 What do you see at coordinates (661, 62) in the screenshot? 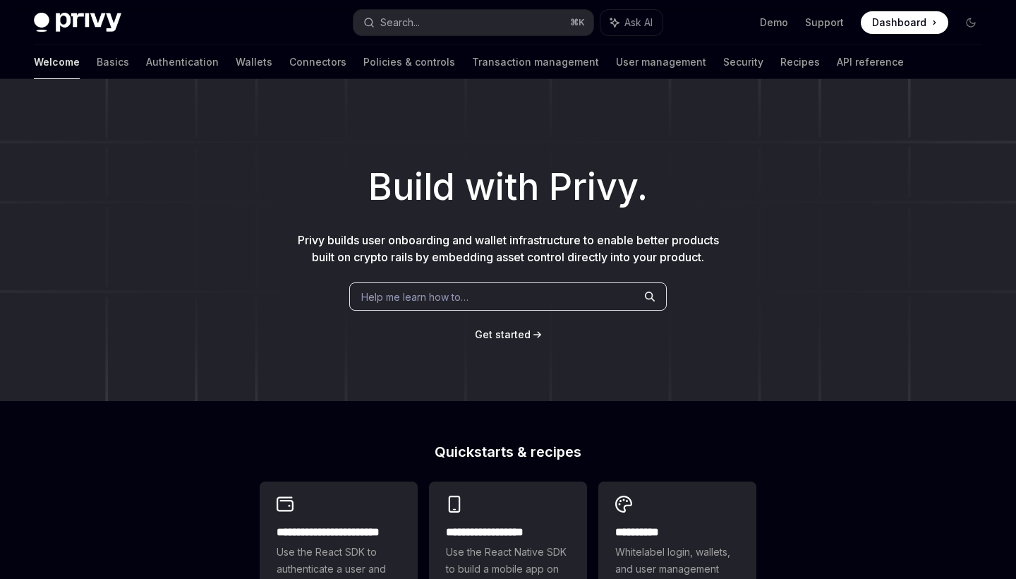
I see `a: User management` at bounding box center [661, 62].